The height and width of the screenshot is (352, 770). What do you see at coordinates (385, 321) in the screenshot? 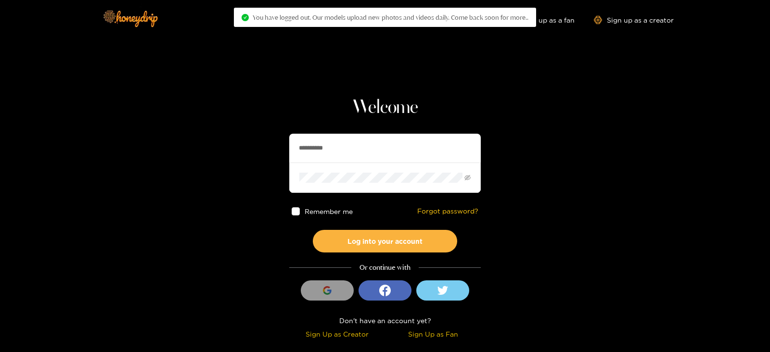
I see `div: Don't have an account yet?` at bounding box center [385, 321].